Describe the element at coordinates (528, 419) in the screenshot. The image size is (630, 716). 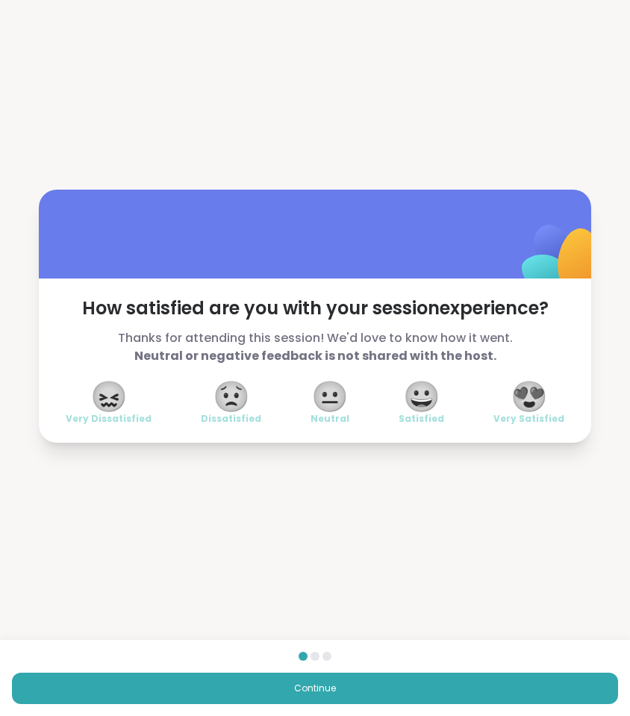
I see `span: Very Satisfied` at that location.